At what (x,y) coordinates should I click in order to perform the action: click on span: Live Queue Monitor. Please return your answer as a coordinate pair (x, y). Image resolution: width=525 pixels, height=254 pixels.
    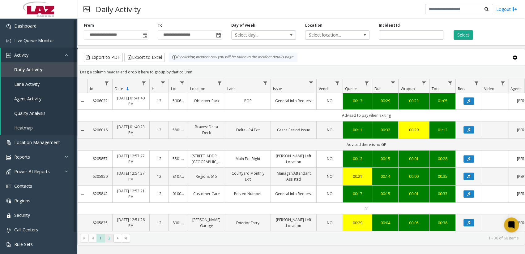
    Looking at the image, I should click on (34, 40).